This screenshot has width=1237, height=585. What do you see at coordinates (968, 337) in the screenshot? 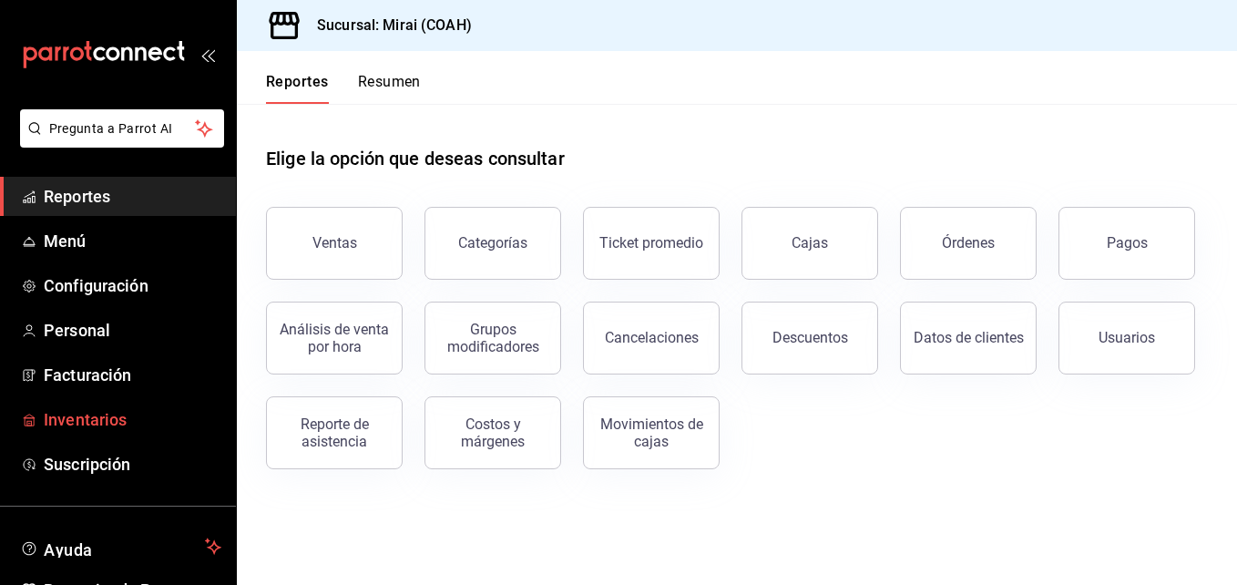
I see `div: Datos de clientes` at bounding box center [968, 337].